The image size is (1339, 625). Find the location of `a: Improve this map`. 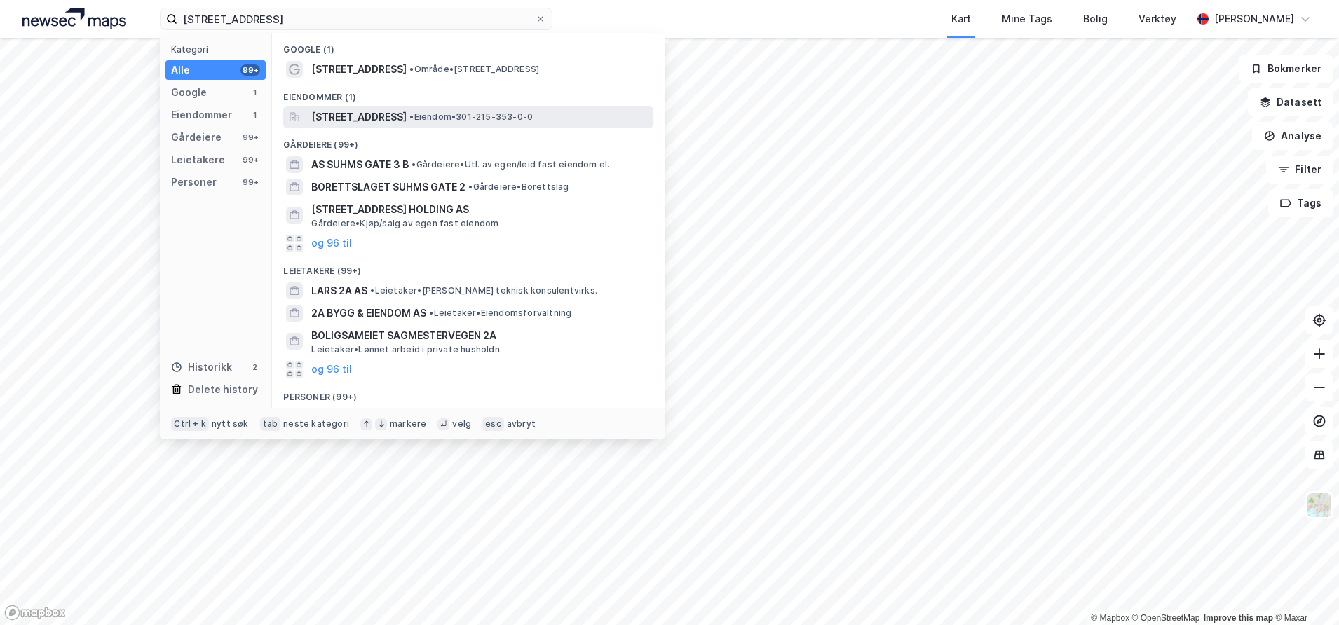

a: Improve this map is located at coordinates (1238, 618).